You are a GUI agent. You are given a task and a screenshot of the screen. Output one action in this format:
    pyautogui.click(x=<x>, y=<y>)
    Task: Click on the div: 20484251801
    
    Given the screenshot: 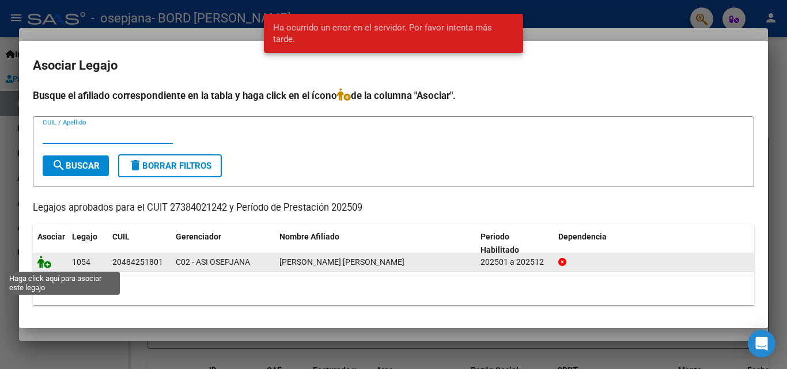 What is the action you would take?
    pyautogui.click(x=138, y=262)
    